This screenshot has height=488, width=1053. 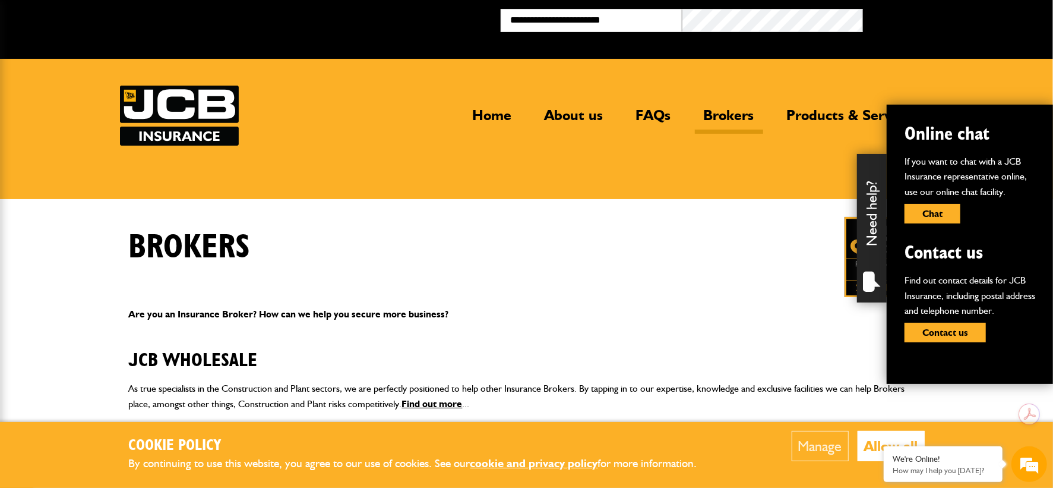 What do you see at coordinates (179, 115) in the screenshot?
I see `img: JCB Insurance Services logo` at bounding box center [179, 115].